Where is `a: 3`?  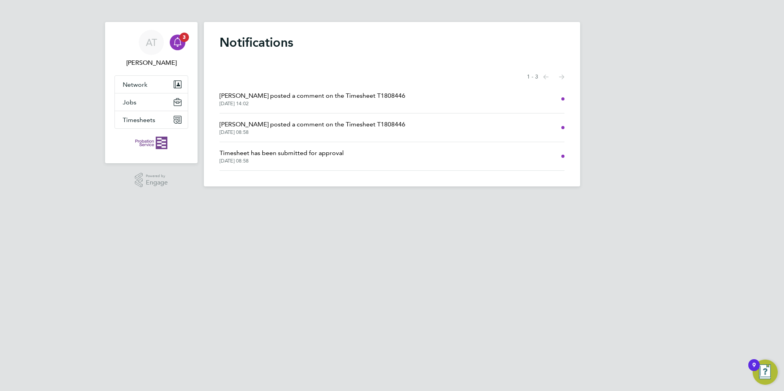 a: 3 is located at coordinates (178, 42).